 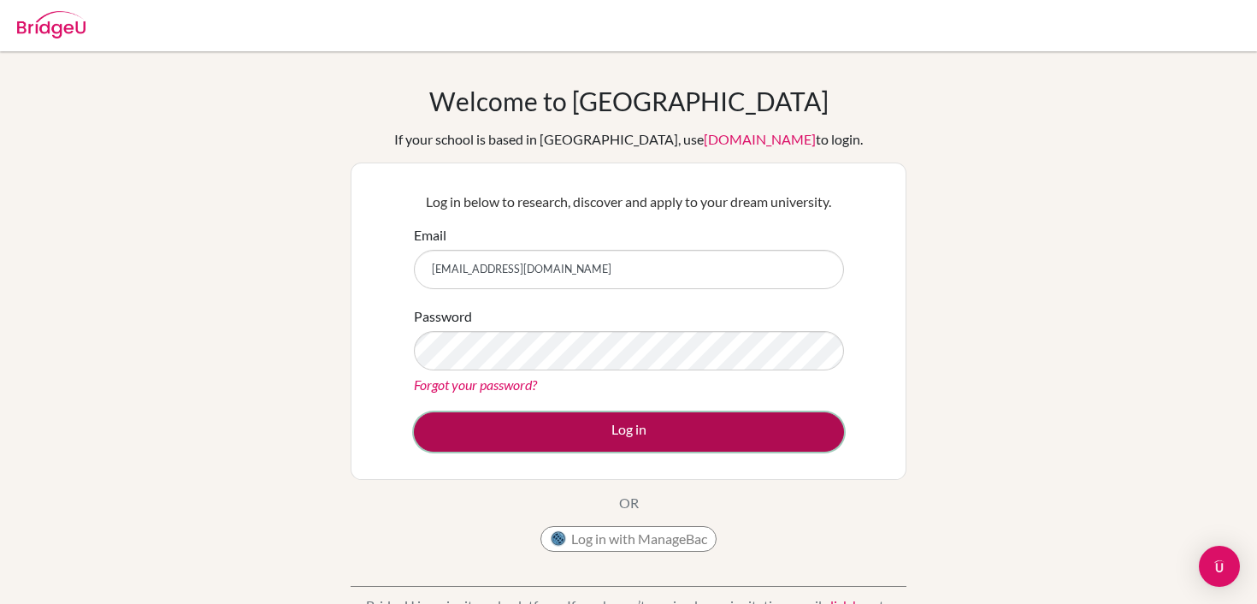 What do you see at coordinates (443, 316) in the screenshot?
I see `label: Password` at bounding box center [443, 316].